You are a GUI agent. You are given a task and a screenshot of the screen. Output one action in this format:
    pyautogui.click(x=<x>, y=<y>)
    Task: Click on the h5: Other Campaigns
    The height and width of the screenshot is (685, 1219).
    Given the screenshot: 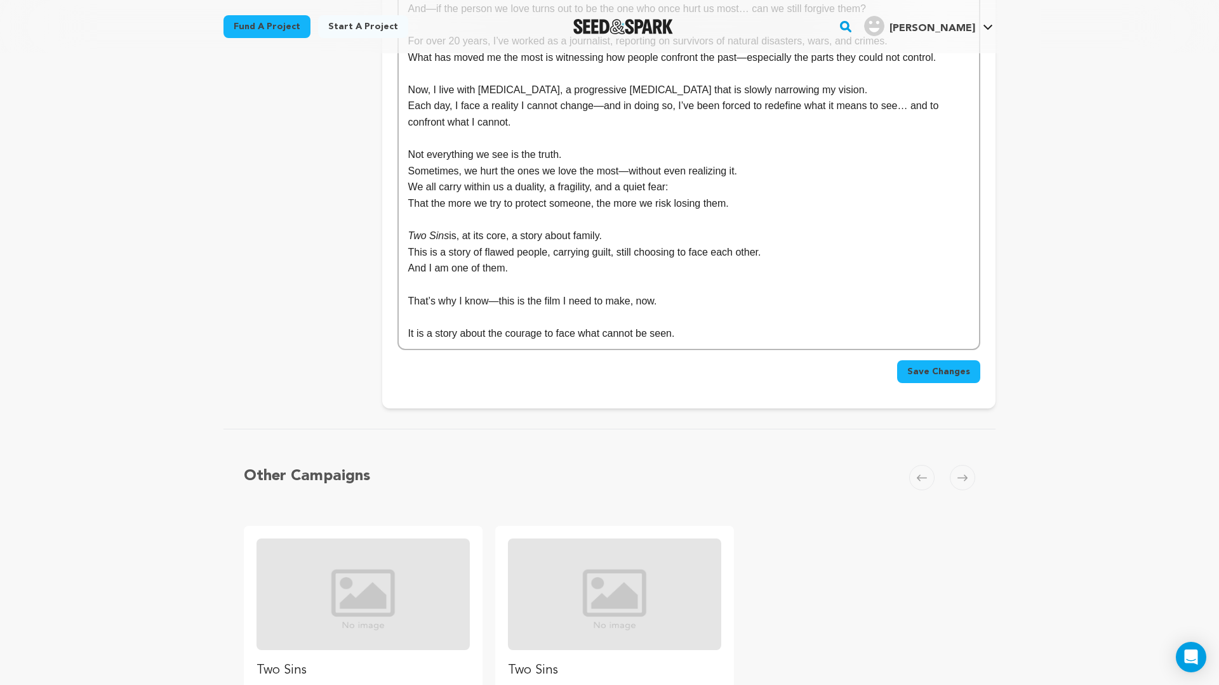 What is the action you would take?
    pyautogui.click(x=307, y=477)
    